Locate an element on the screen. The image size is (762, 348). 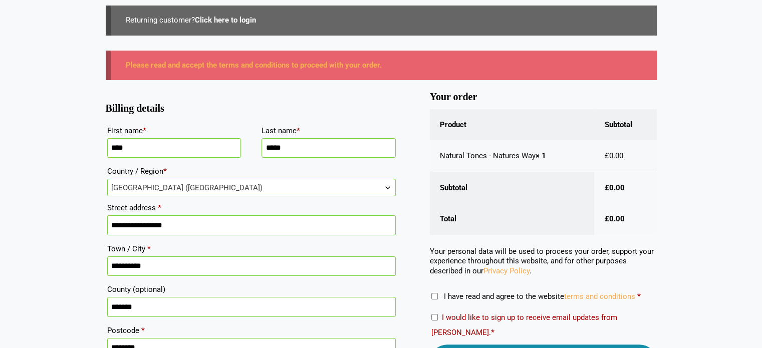
label: Last name is located at coordinates (329, 131).